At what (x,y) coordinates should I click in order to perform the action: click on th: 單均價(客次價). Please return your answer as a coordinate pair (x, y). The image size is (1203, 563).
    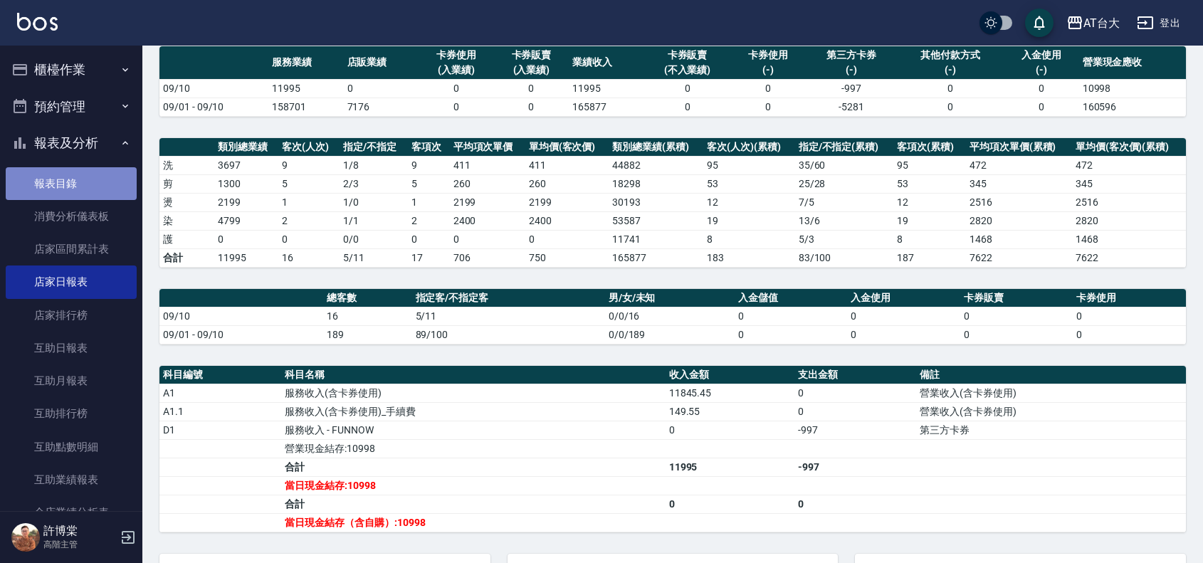
    Looking at the image, I should click on (567, 147).